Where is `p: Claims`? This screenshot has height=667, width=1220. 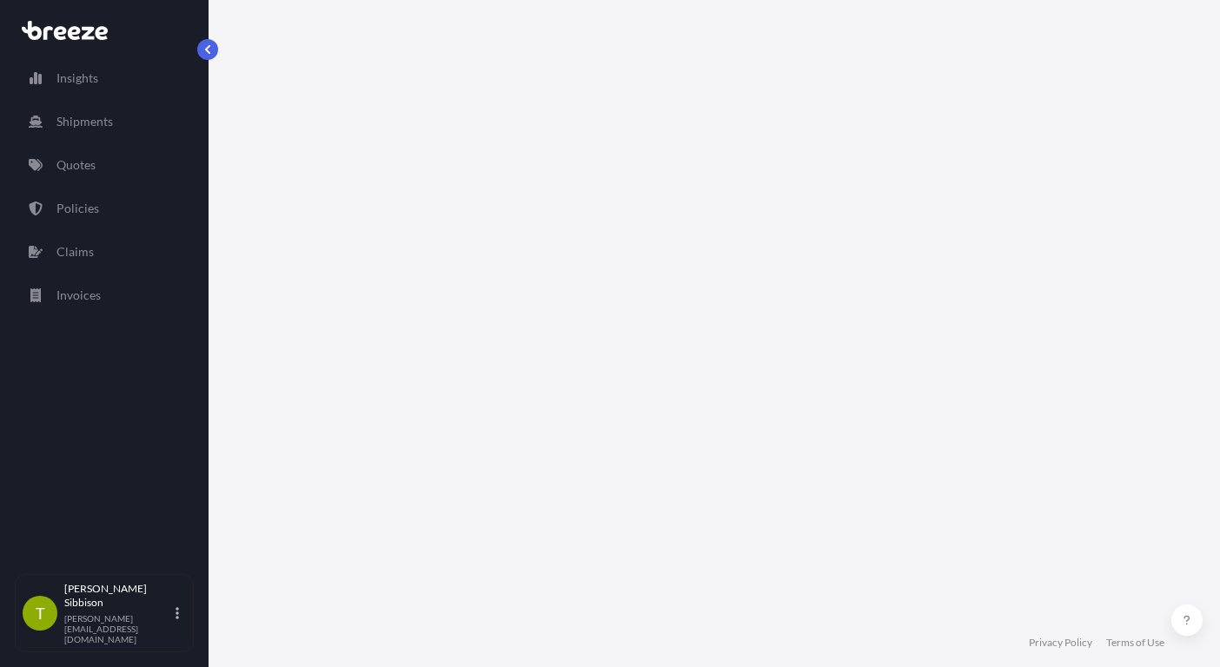 p: Claims is located at coordinates (75, 252).